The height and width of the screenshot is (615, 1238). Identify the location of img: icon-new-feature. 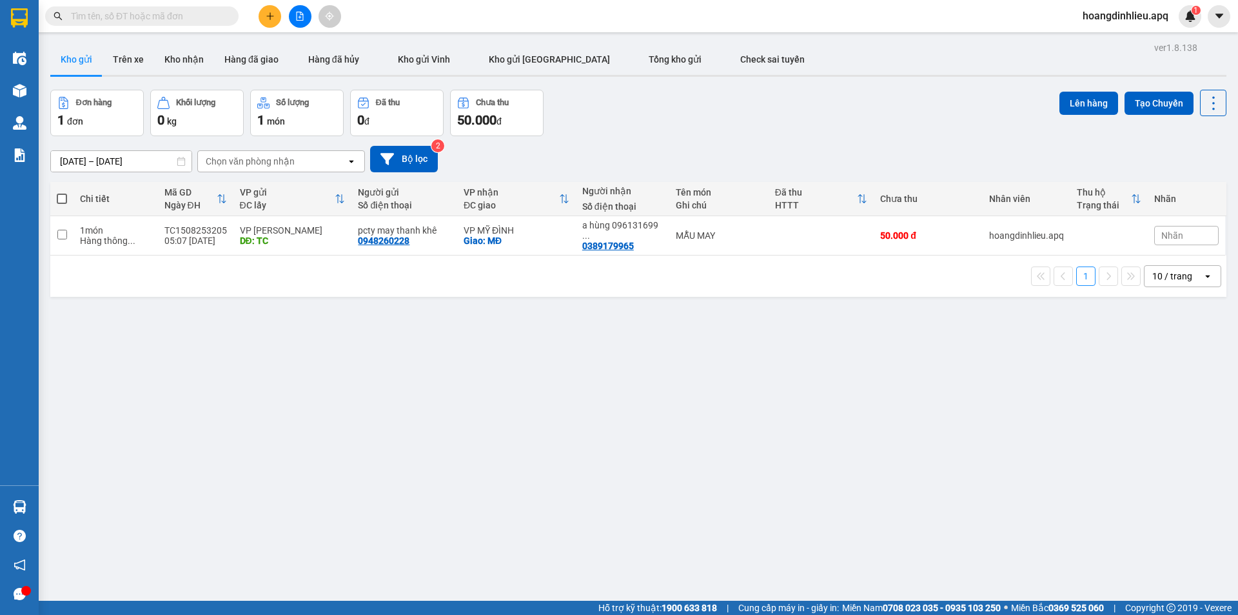
(1191, 16).